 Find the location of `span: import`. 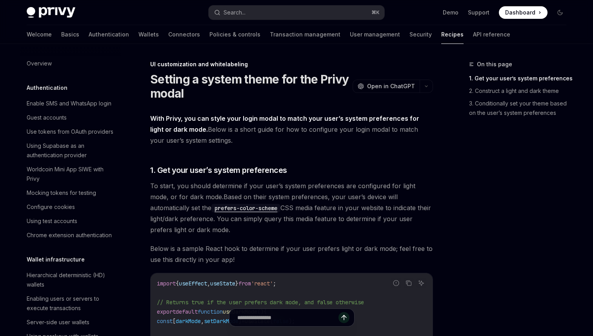

span: import is located at coordinates (166, 284).